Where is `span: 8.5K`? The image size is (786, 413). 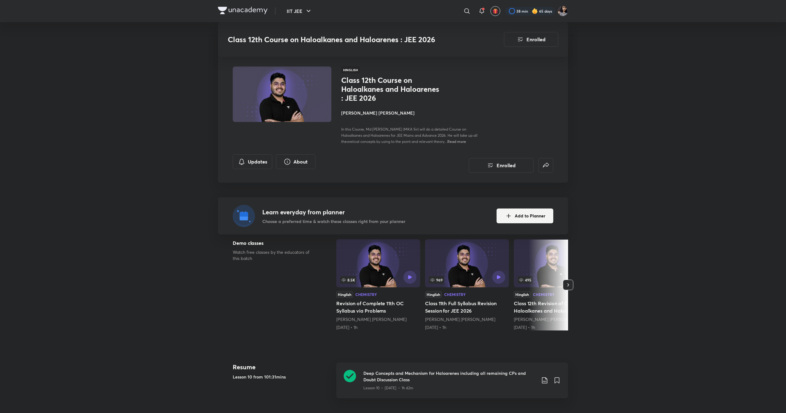
span: 8.5K is located at coordinates (348, 280).